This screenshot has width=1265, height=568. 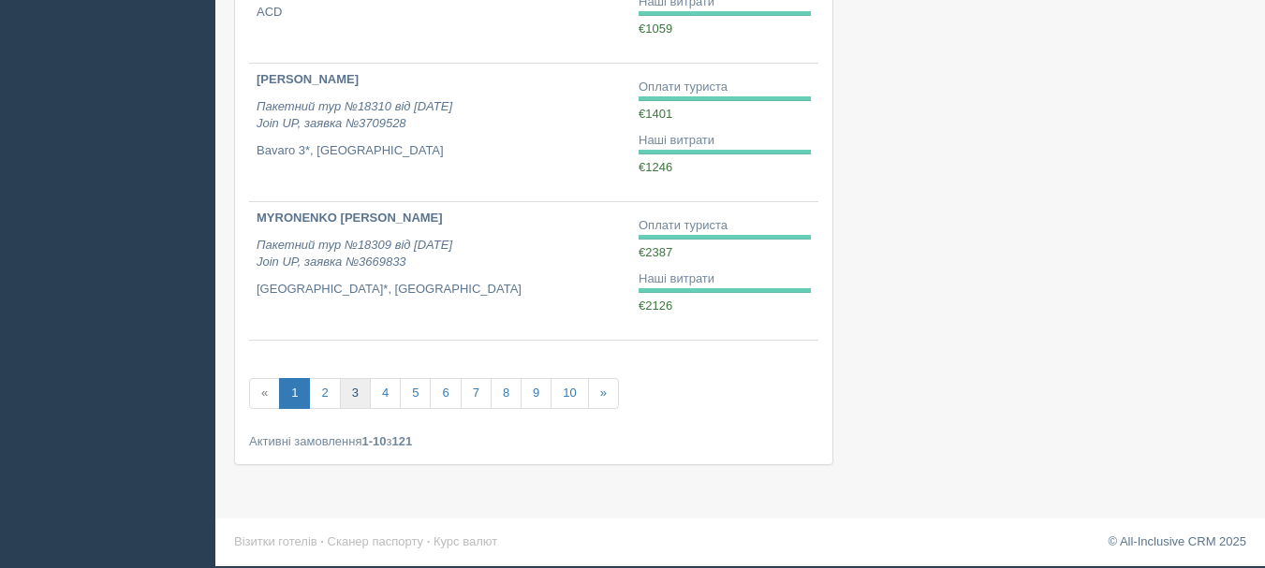 What do you see at coordinates (476, 393) in the screenshot?
I see `a: 7` at bounding box center [476, 393].